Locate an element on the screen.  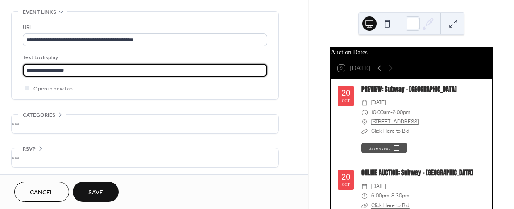
button: Save event is located at coordinates (384, 148).